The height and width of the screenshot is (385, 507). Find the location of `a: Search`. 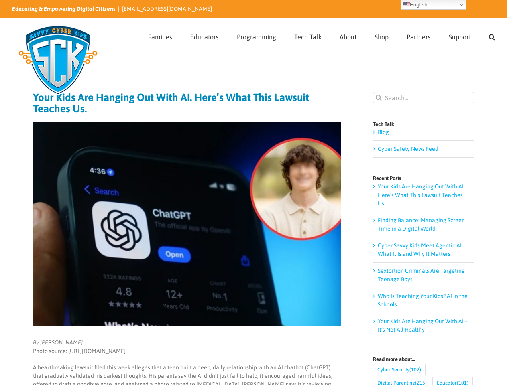

a: Search is located at coordinates (491, 36).